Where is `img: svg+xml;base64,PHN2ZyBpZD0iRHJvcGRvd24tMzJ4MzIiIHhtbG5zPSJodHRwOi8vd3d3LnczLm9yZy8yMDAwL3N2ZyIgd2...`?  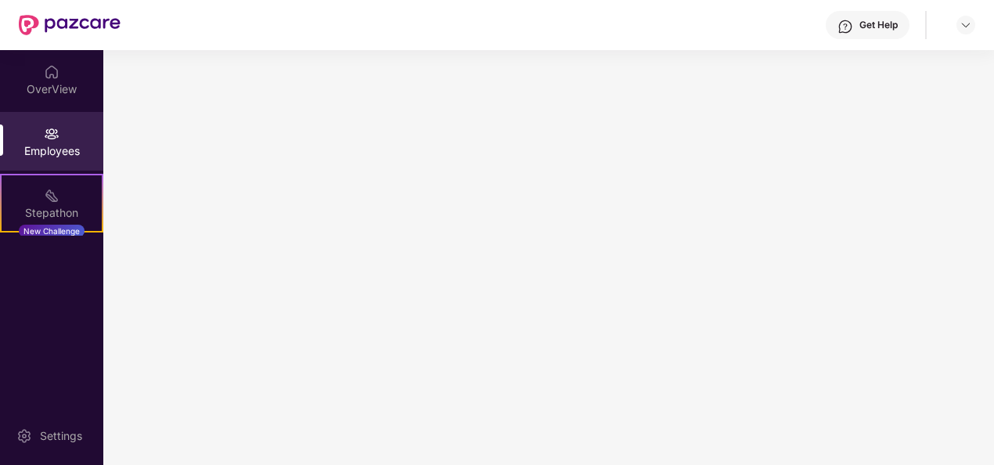
img: svg+xml;base64,PHN2ZyBpZD0iRHJvcGRvd24tMzJ4MzIiIHhtbG5zPSJodHRwOi8vd3d3LnczLm9yZy8yMDAwL3N2ZyIgd2... is located at coordinates (966, 25).